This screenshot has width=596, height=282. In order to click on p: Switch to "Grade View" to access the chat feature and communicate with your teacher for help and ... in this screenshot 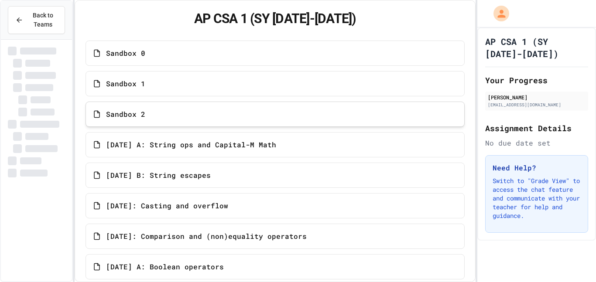, I will do `click(536, 198)`.